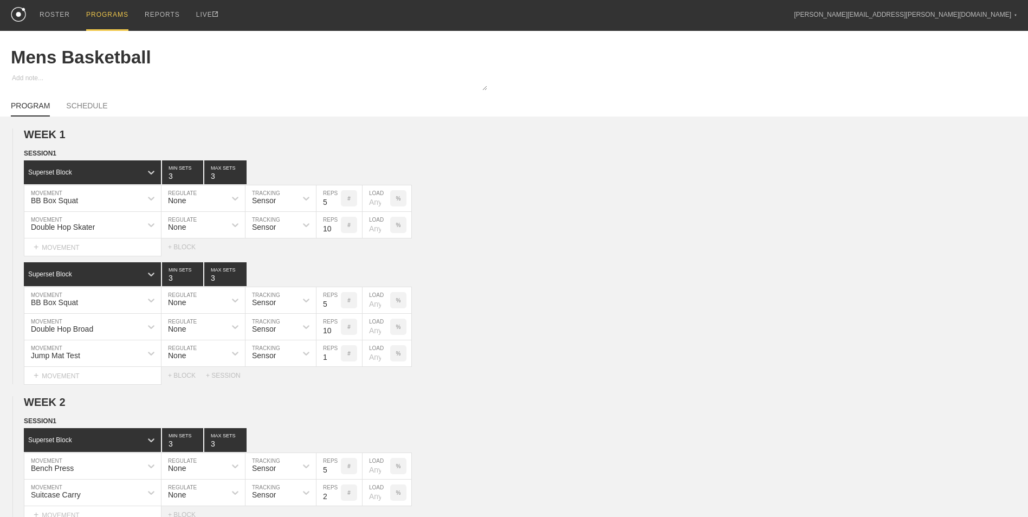 This screenshot has height=517, width=1028. I want to click on span: WEEK 2, so click(44, 402).